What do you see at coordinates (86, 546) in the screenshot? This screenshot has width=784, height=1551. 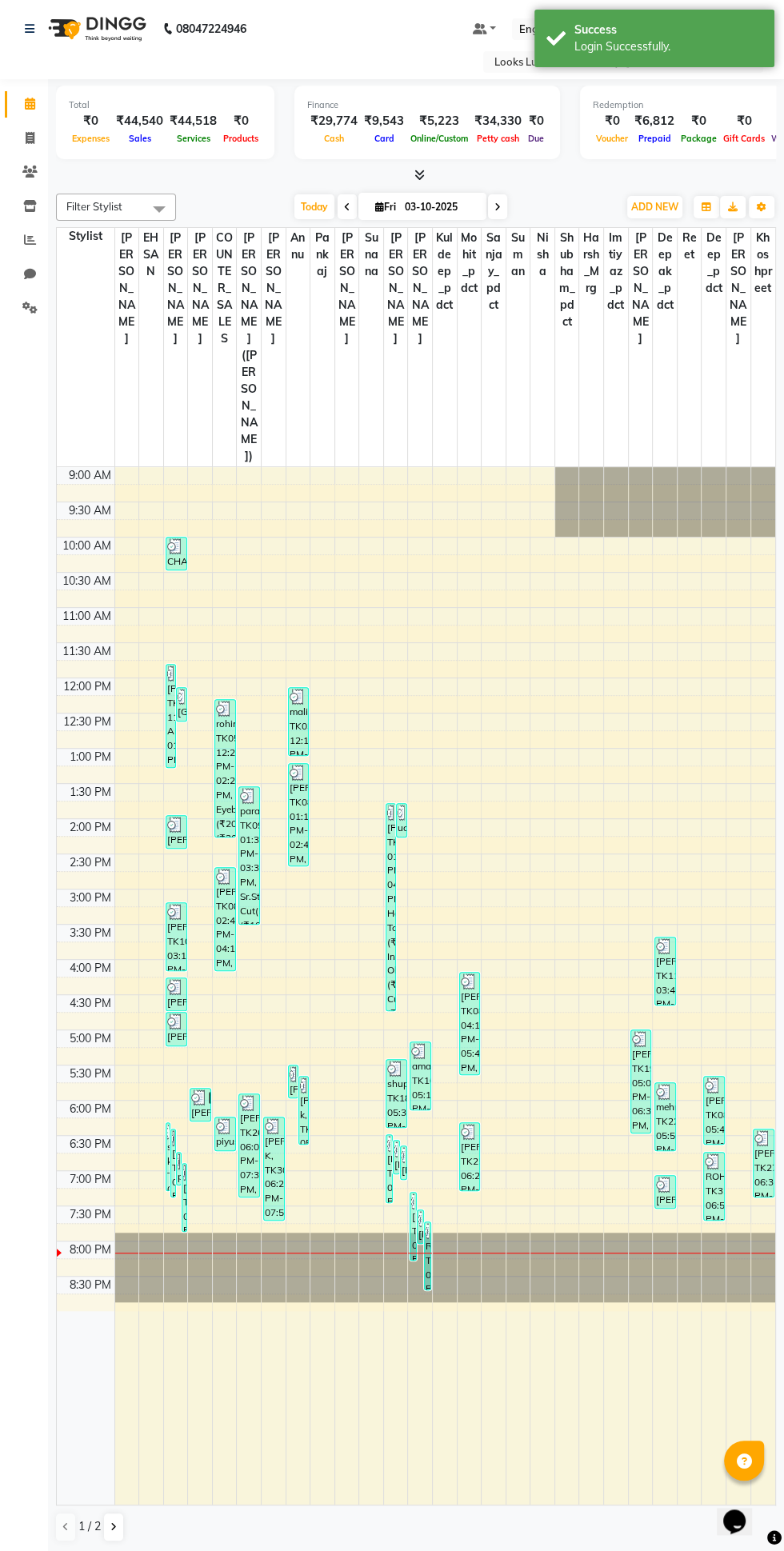 I see `div: 10:00 AM` at bounding box center [86, 546].